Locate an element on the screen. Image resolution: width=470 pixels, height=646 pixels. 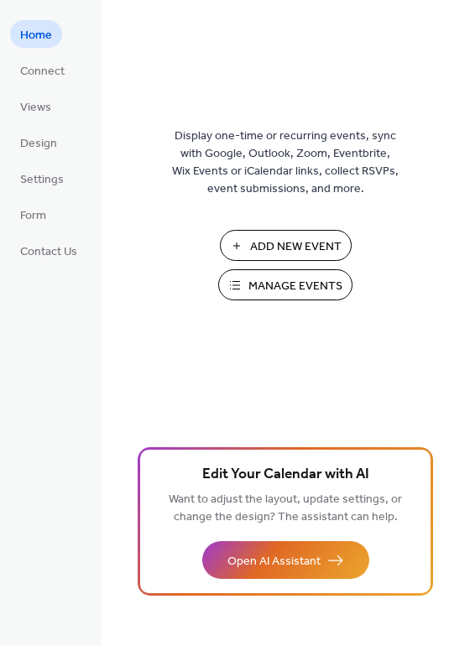
span: Home is located at coordinates (36, 35).